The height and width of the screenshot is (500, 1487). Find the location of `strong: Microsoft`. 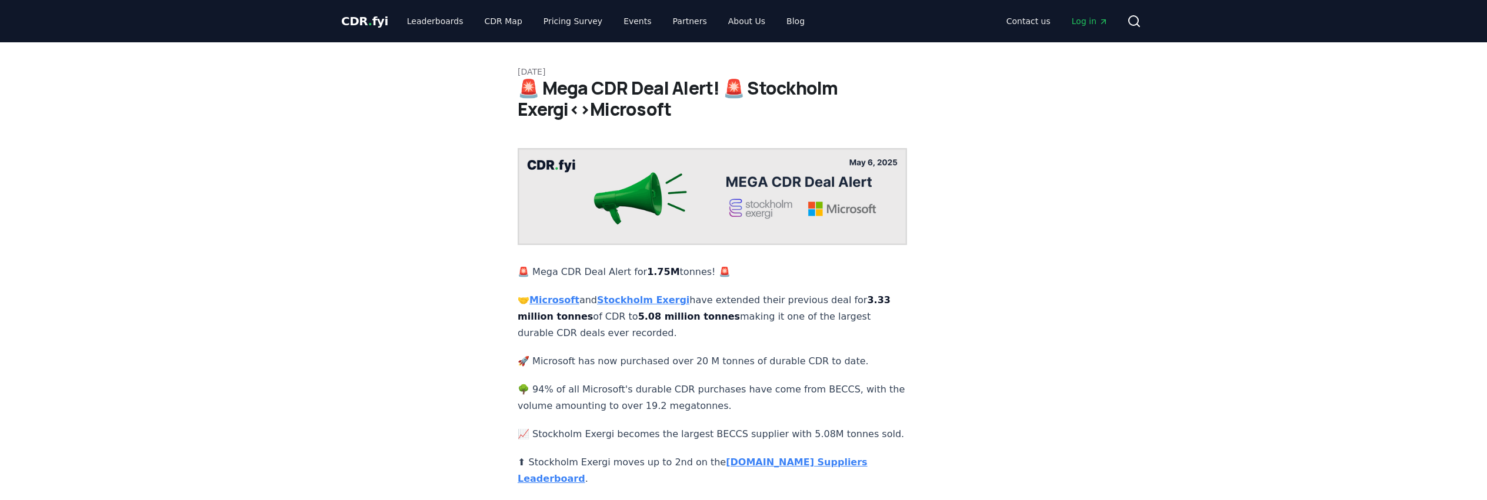

strong: Microsoft is located at coordinates (554, 300).